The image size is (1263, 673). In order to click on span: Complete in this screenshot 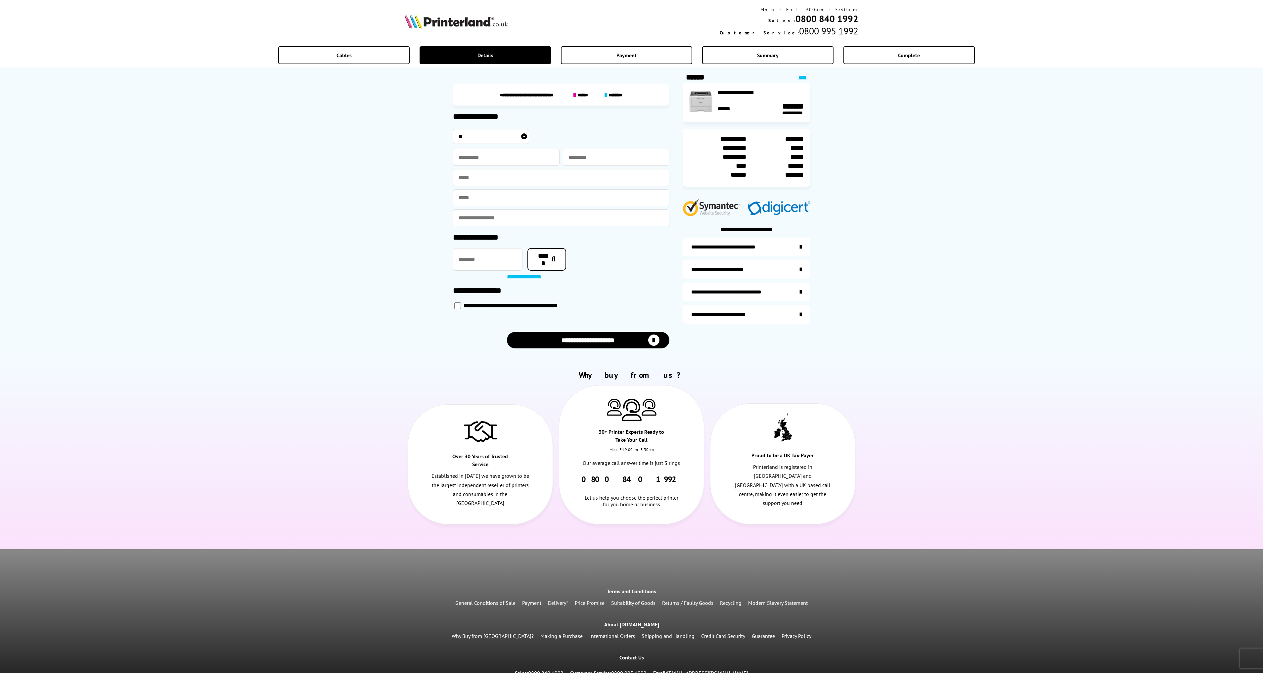, I will do `click(909, 55)`.